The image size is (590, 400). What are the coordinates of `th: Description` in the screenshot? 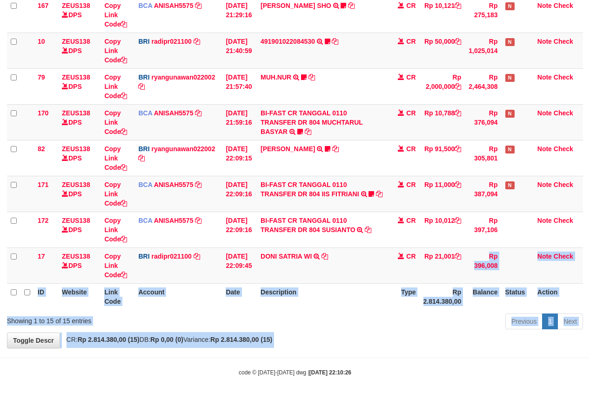 It's located at (322, 297).